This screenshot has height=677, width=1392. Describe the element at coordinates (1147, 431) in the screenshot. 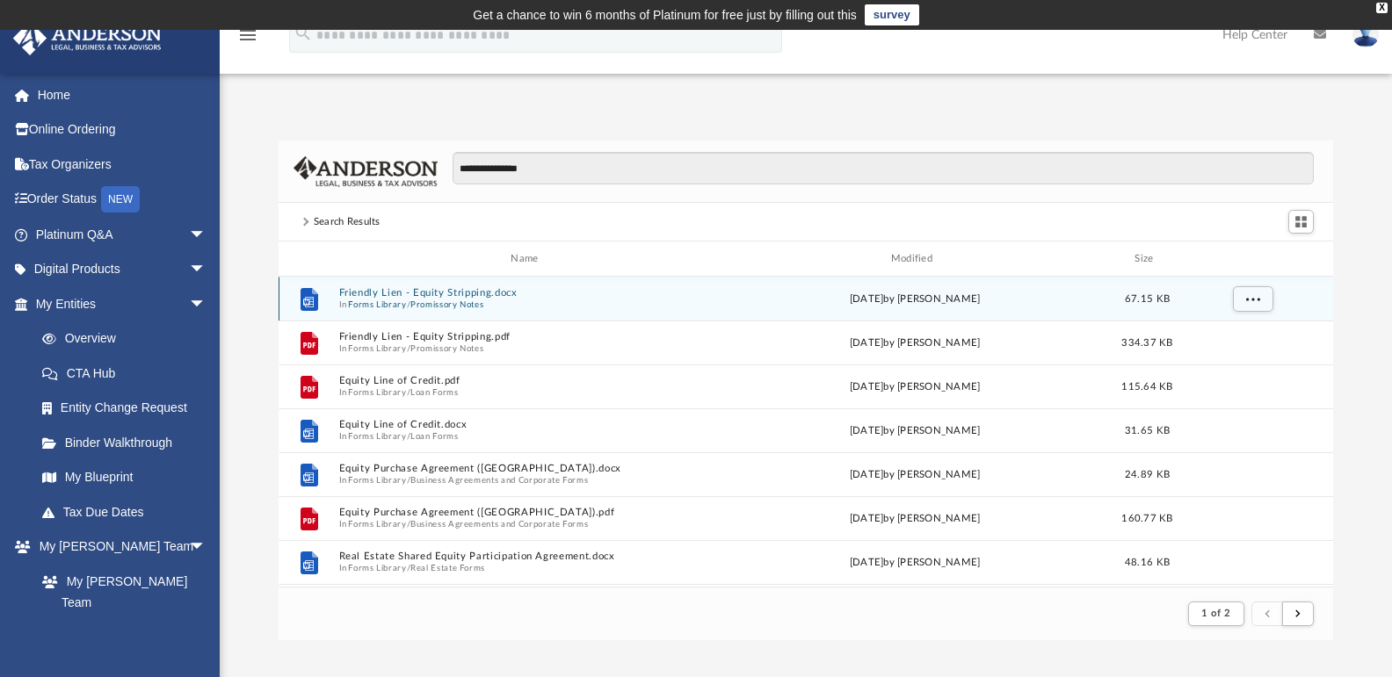

I see `span: 31.65 KB` at that location.